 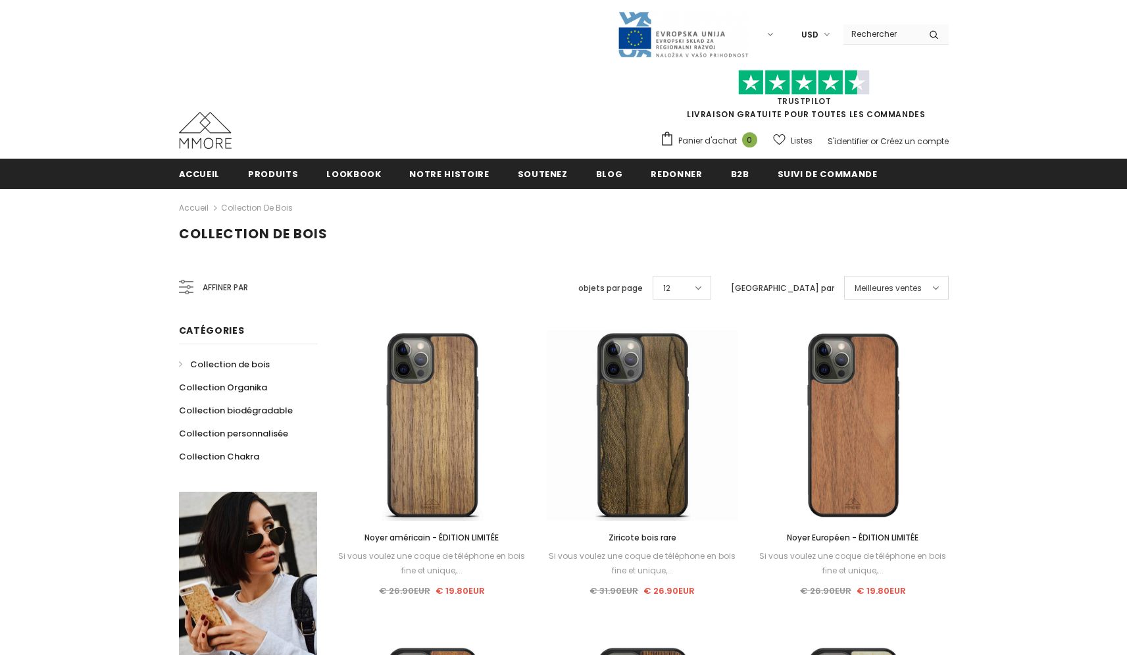 What do you see at coordinates (609, 173) in the screenshot?
I see `a: Blog` at bounding box center [609, 173].